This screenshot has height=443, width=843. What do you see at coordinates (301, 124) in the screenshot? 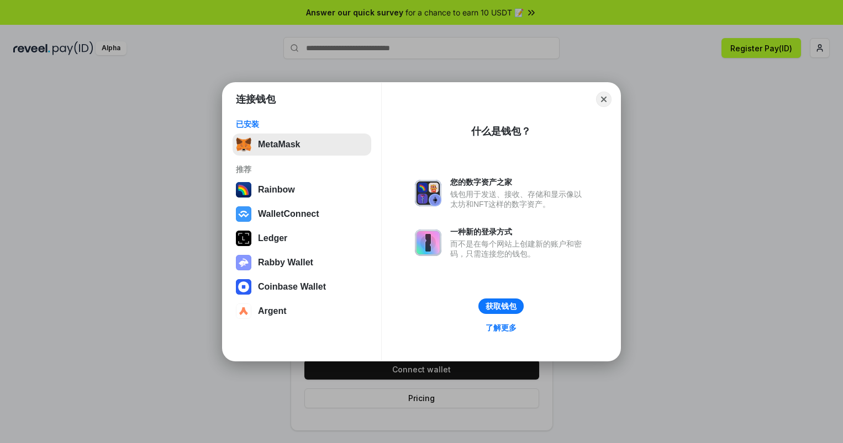
I see `div: 已安装` at bounding box center [301, 124].